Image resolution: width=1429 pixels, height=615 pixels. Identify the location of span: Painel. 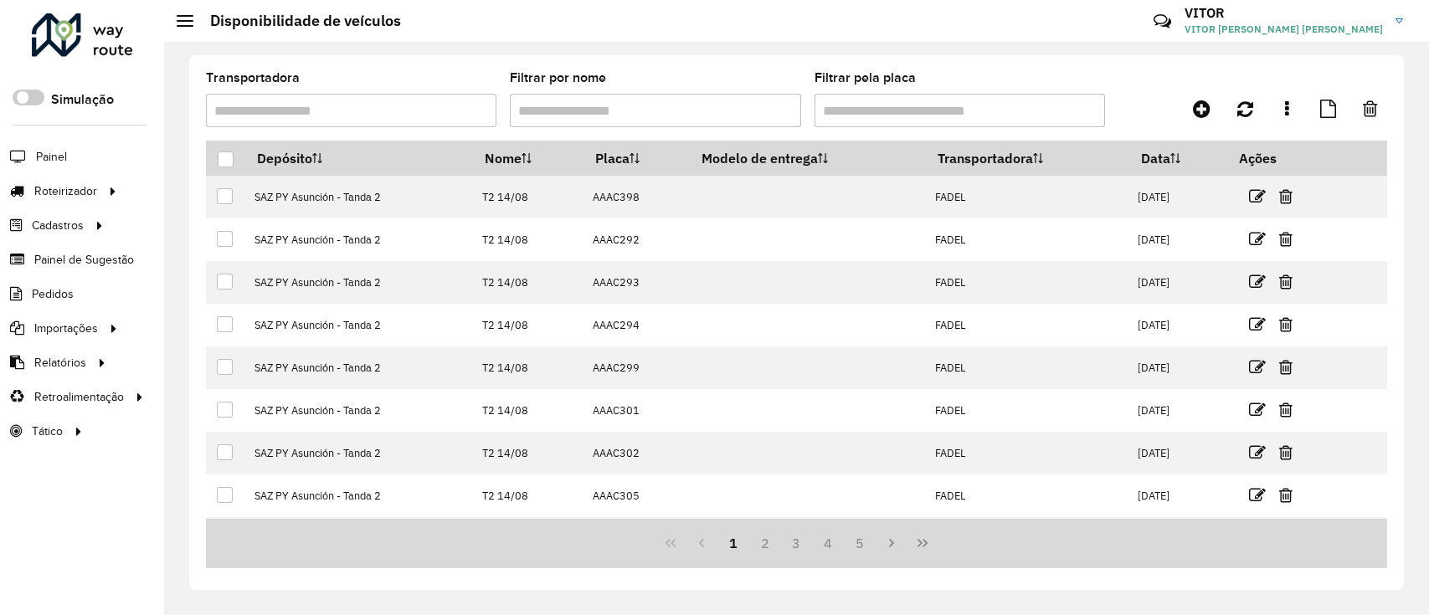
(51, 157).